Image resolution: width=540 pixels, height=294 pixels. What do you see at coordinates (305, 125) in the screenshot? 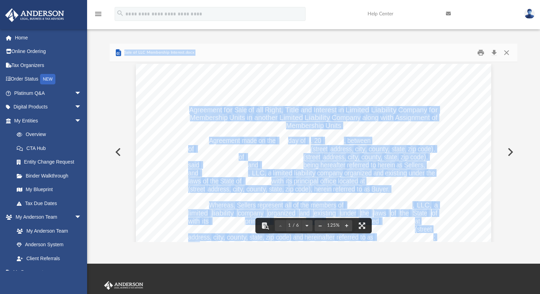
I see `span: Membership` at bounding box center [305, 125].